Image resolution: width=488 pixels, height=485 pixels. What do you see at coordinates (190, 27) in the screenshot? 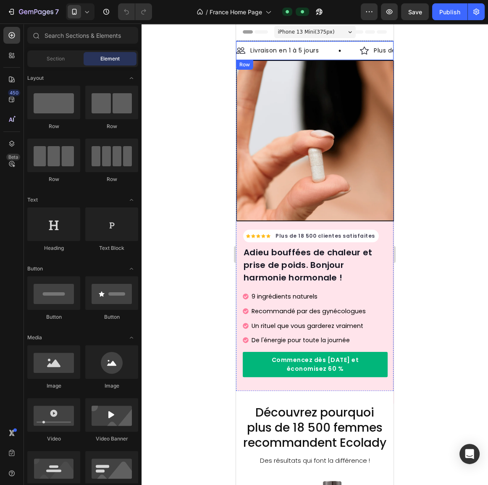
I see `p: Plus de 18 500 clientes satisfaites` at bounding box center [190, 27].